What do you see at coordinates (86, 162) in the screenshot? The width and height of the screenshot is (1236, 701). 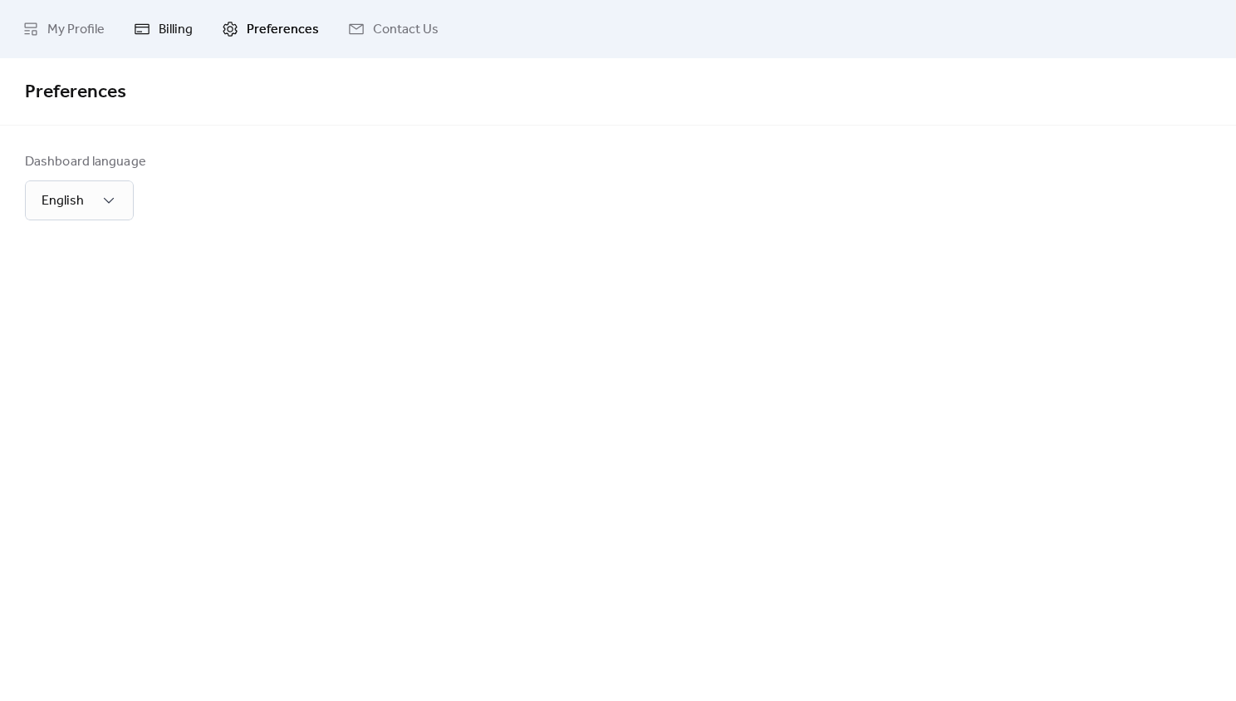 I see `div: Dashboard language` at bounding box center [86, 162].